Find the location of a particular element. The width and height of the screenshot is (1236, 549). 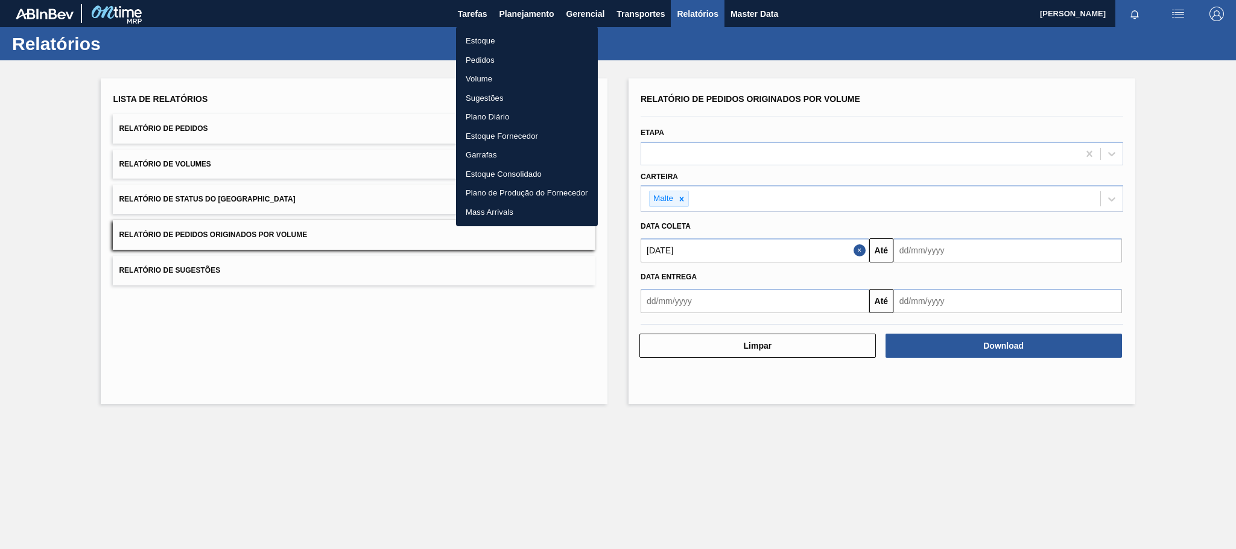

a: Estoque Fornecedor is located at coordinates (527, 136).